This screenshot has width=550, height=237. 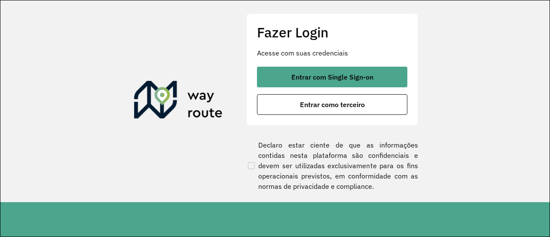 What do you see at coordinates (332, 104) in the screenshot?
I see `span: Entrar como terceiro` at bounding box center [332, 104].